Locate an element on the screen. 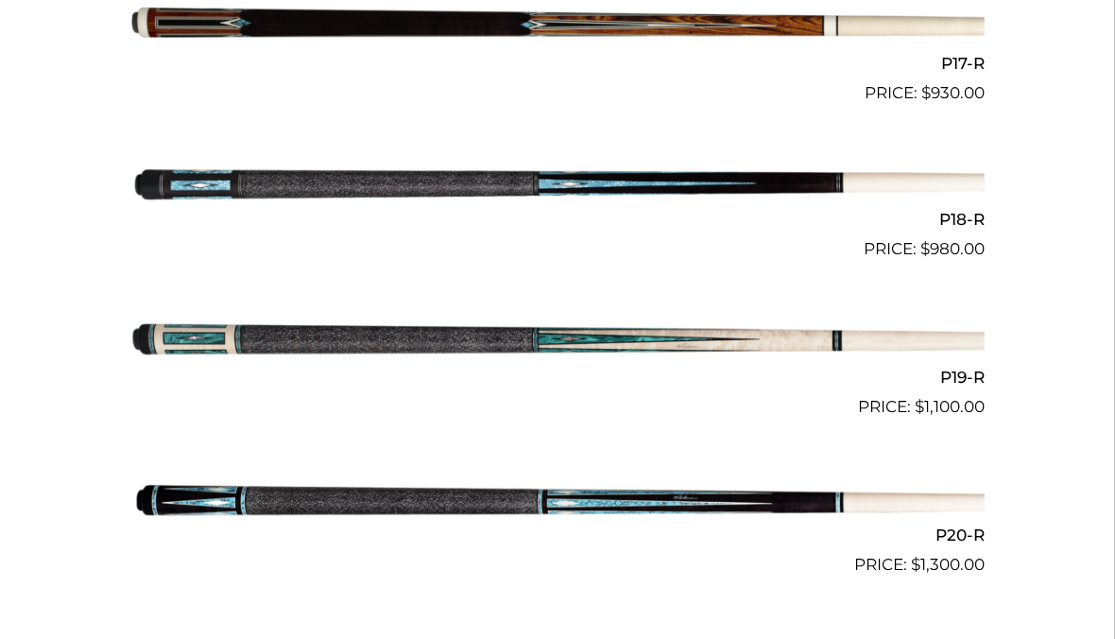  bdi: 980.00 is located at coordinates (952, 249).